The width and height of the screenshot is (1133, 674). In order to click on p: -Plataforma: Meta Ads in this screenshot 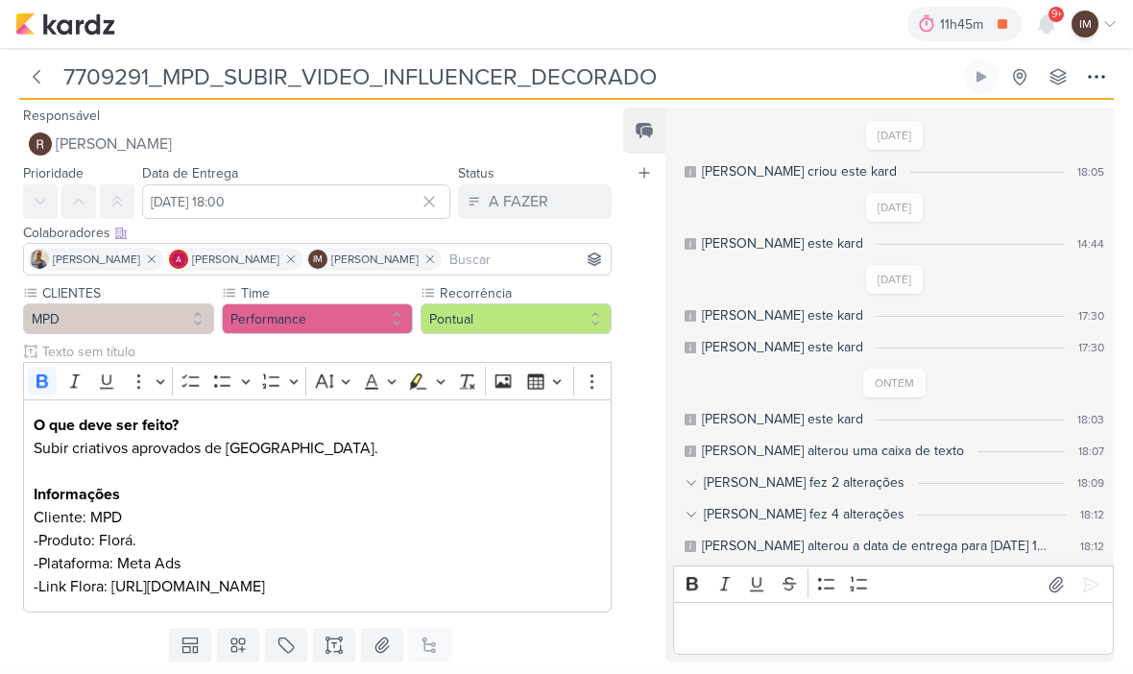, I will do `click(318, 563)`.